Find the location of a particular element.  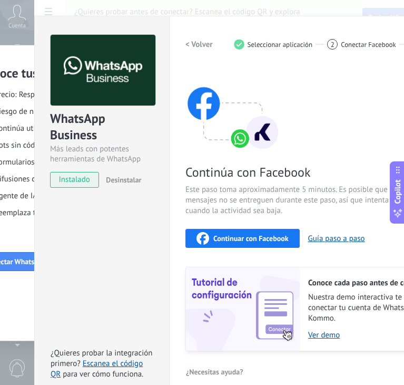

button: Desinstalar is located at coordinates (121, 180).